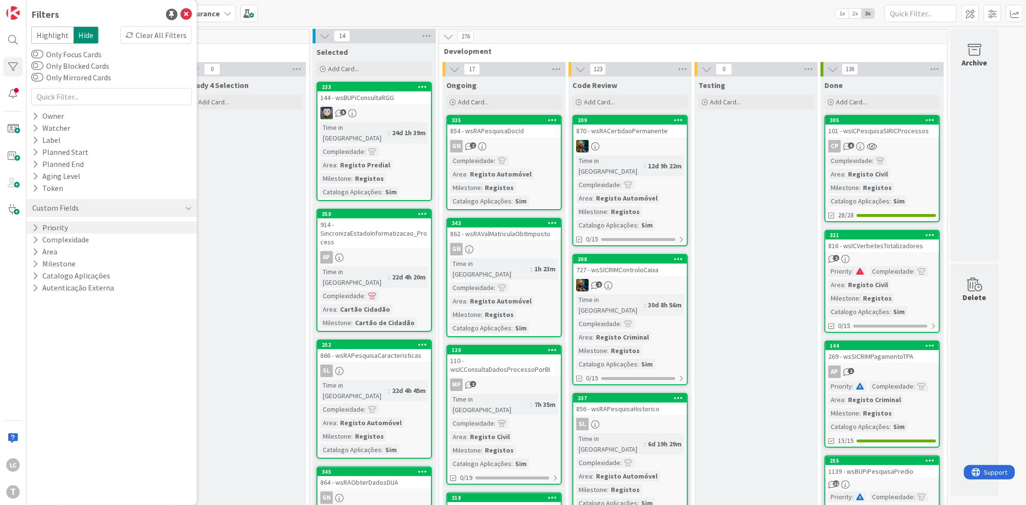 The width and height of the screenshot is (1026, 505). What do you see at coordinates (37, 66) in the screenshot?
I see `button: Only Blocked Cards` at bounding box center [37, 66].